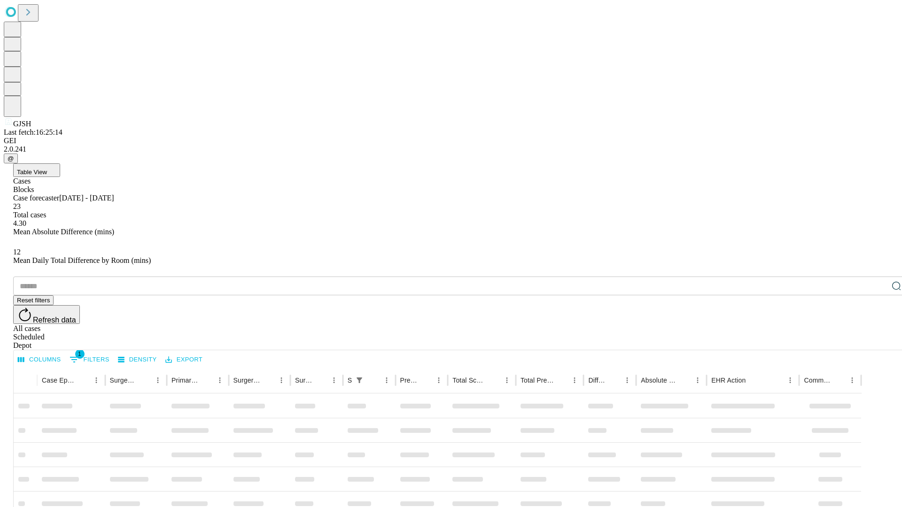 This screenshot has width=902, height=507. What do you see at coordinates (54, 320) in the screenshot?
I see `span: Refresh data` at bounding box center [54, 320].